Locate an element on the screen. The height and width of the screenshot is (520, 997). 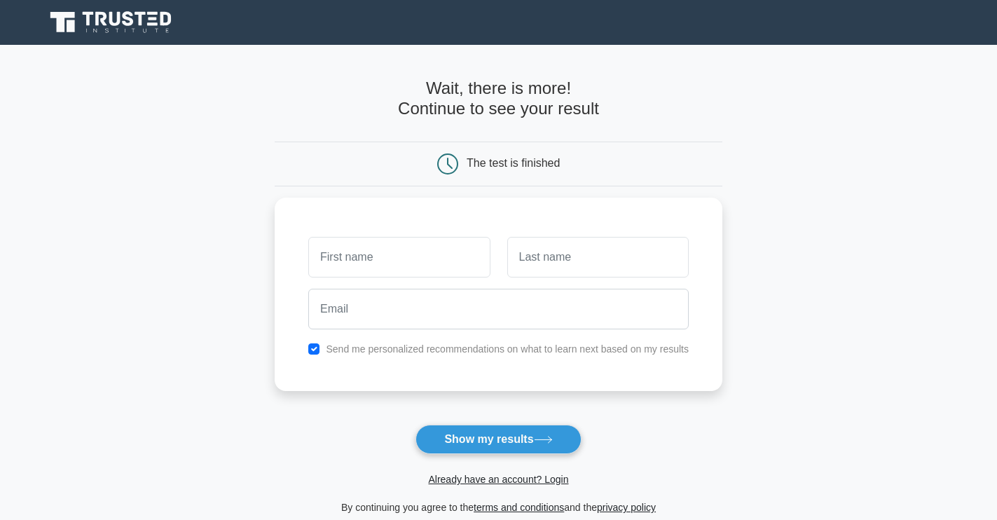
div: By continuing you agree to the and the is located at coordinates (498, 507).